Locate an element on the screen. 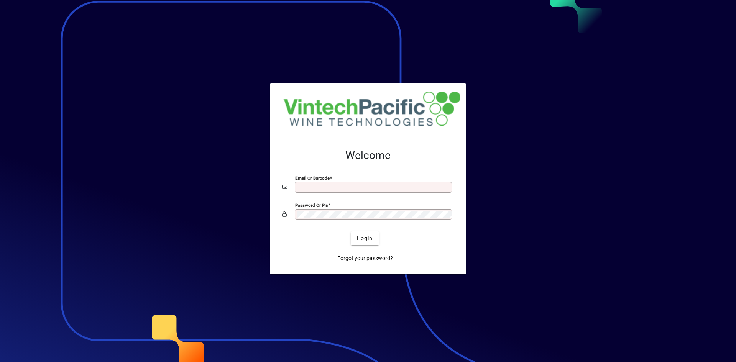 The image size is (736, 362). a: Forgot your password? is located at coordinates (365, 258).